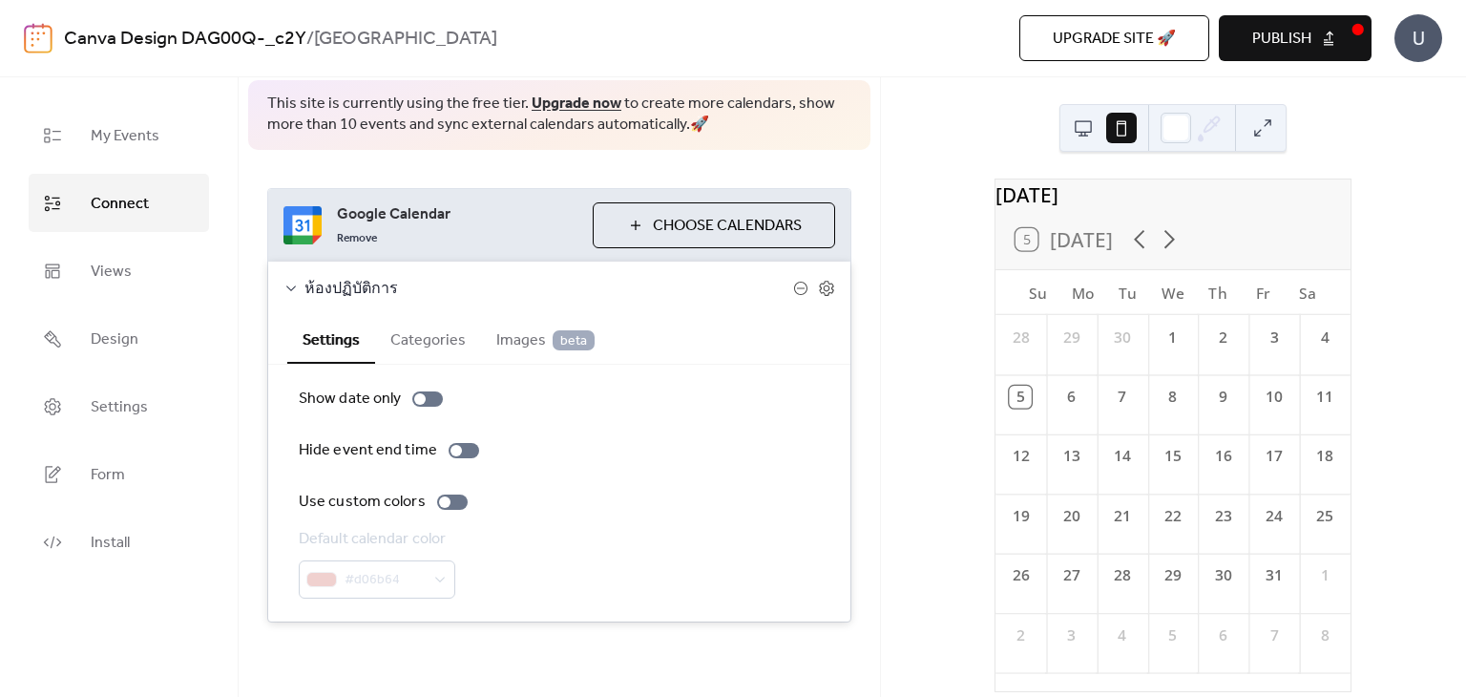 The height and width of the screenshot is (697, 1466). I want to click on img: logo, so click(38, 38).